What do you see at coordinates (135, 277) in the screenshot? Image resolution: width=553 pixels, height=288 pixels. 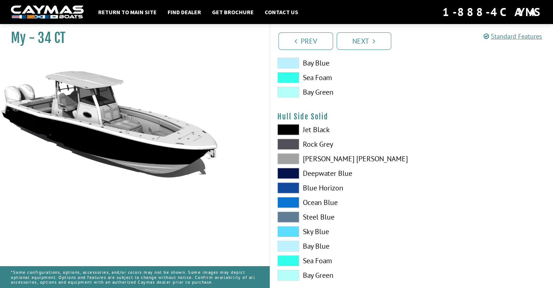 I see `p: *Some configurations, options, accessories, and/or colors may not be shown. Some images may depic...` at bounding box center [135, 277].